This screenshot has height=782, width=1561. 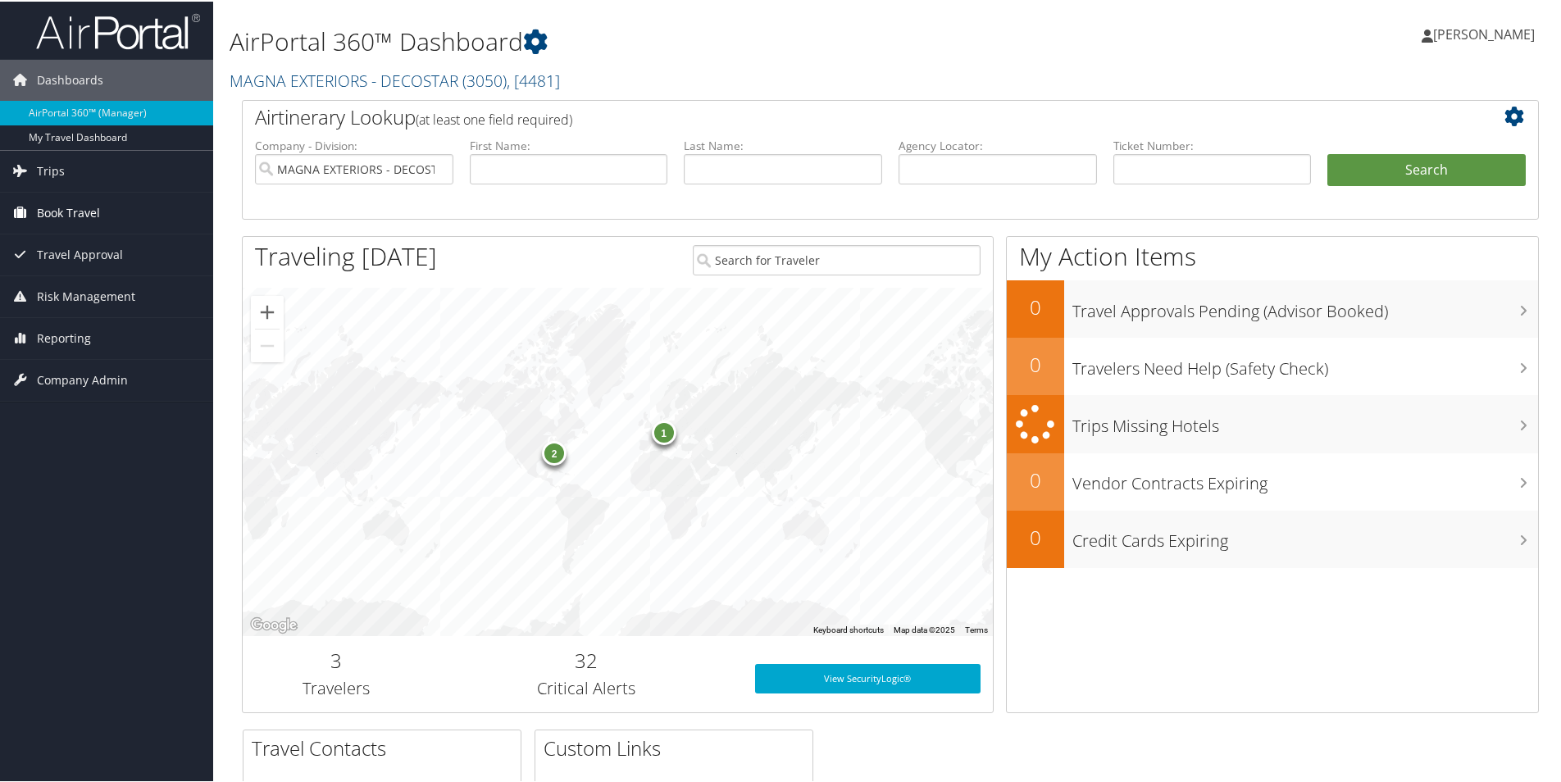 I want to click on div: 2, so click(x=554, y=452).